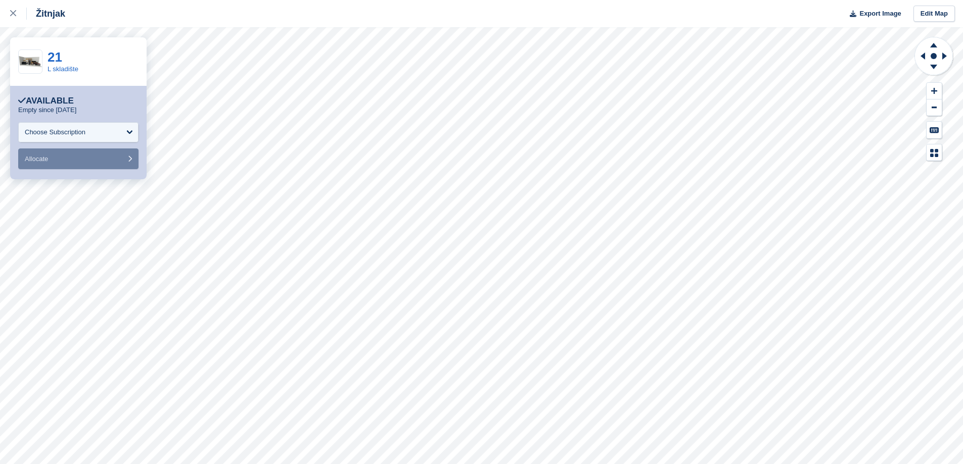 The image size is (963, 464). I want to click on div: Choose Subscription, so click(55, 132).